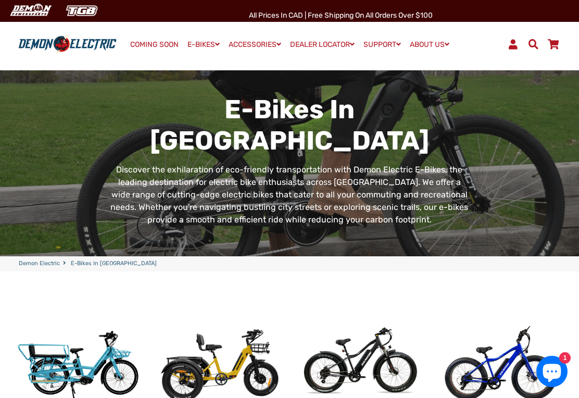  Describe the element at coordinates (39, 264) in the screenshot. I see `a: Demon Electric` at that location.